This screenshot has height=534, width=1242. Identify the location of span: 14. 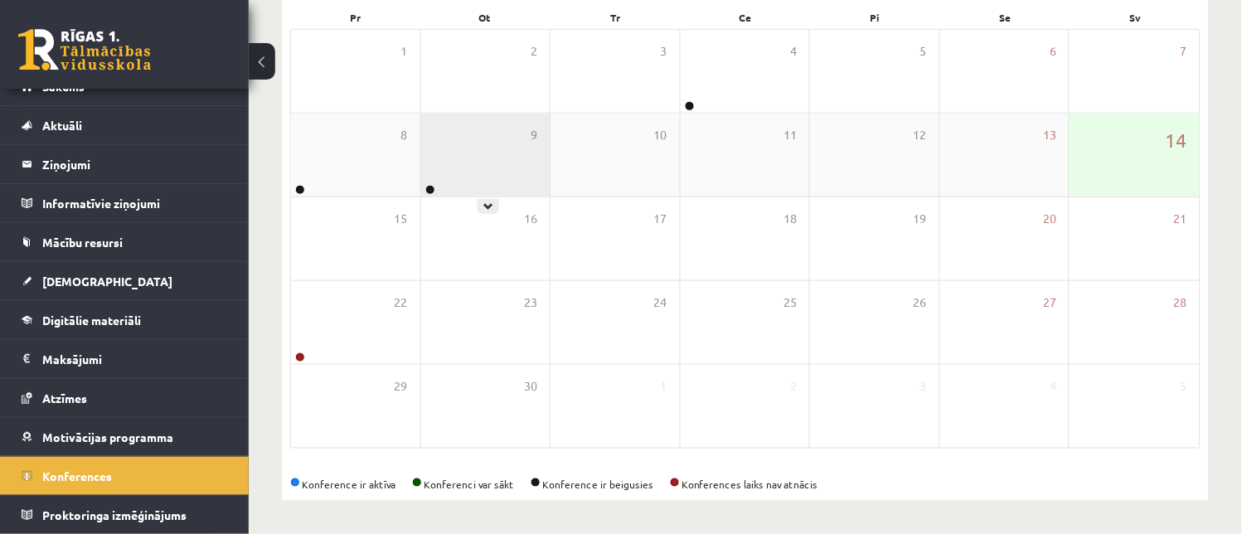
(1176, 140).